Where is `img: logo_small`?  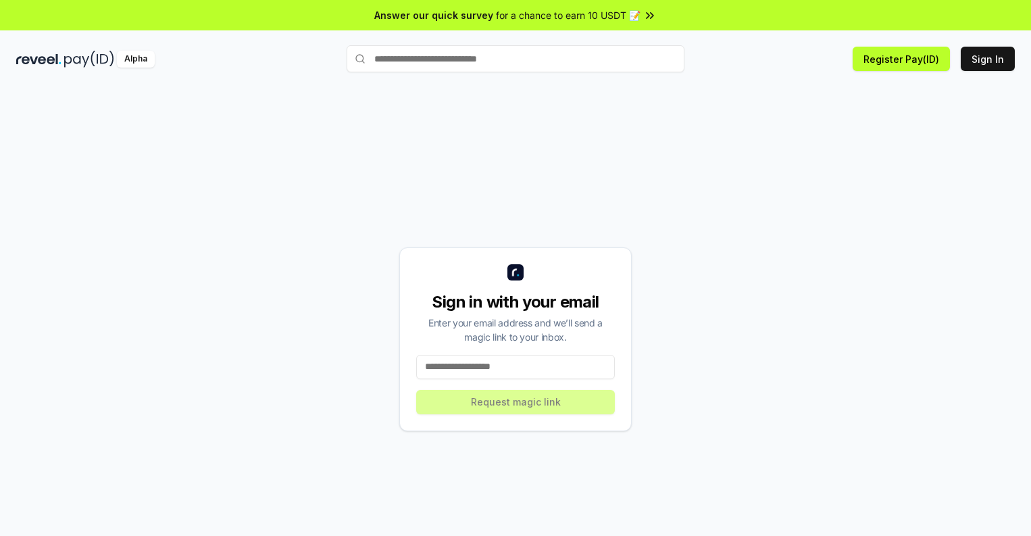 img: logo_small is located at coordinates (516, 272).